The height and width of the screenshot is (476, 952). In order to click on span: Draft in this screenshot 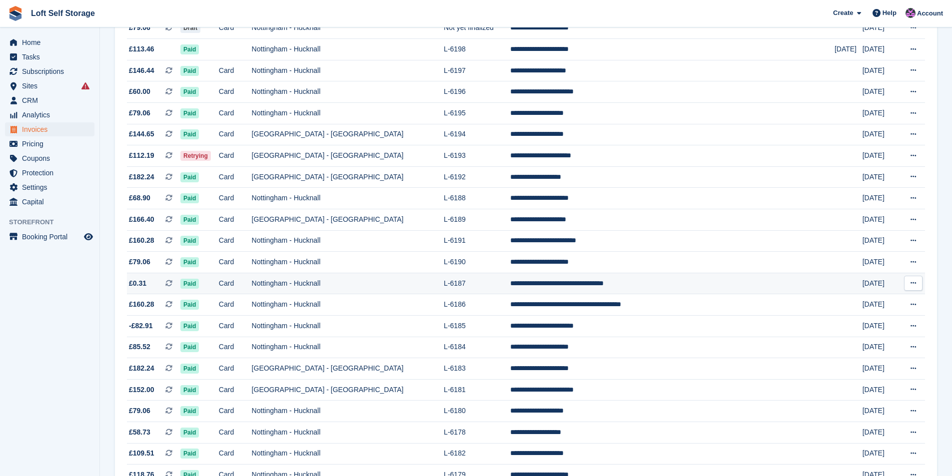, I will do `click(190, 28)`.